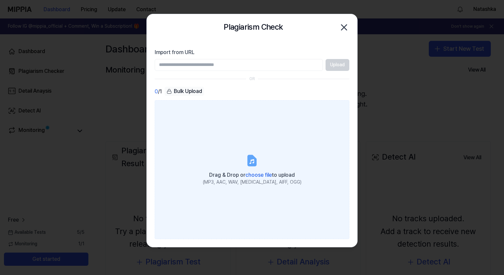 This screenshot has height=275, width=504. Describe the element at coordinates (253, 27) in the screenshot. I see `h2: Plagiarism Check` at that location.